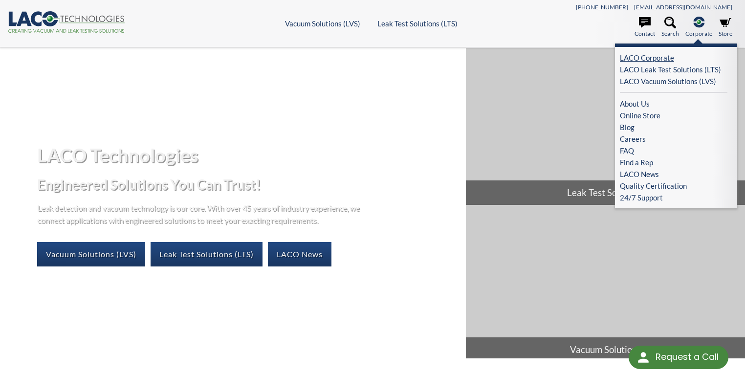  What do you see at coordinates (247, 155) in the screenshot?
I see `h1: LACO Technologies` at bounding box center [247, 155].